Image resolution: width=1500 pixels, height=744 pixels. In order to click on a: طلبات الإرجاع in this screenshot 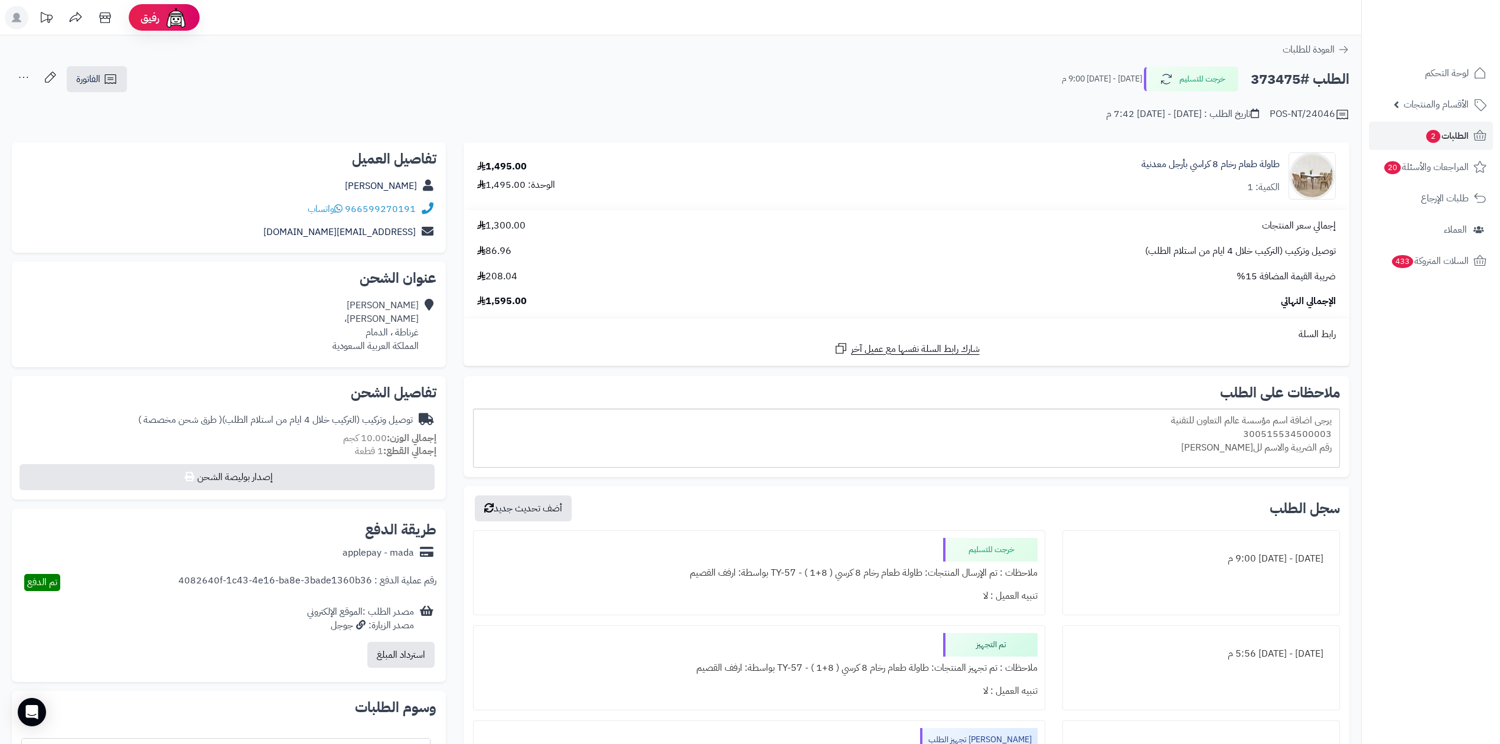, I will do `click(1431, 198)`.